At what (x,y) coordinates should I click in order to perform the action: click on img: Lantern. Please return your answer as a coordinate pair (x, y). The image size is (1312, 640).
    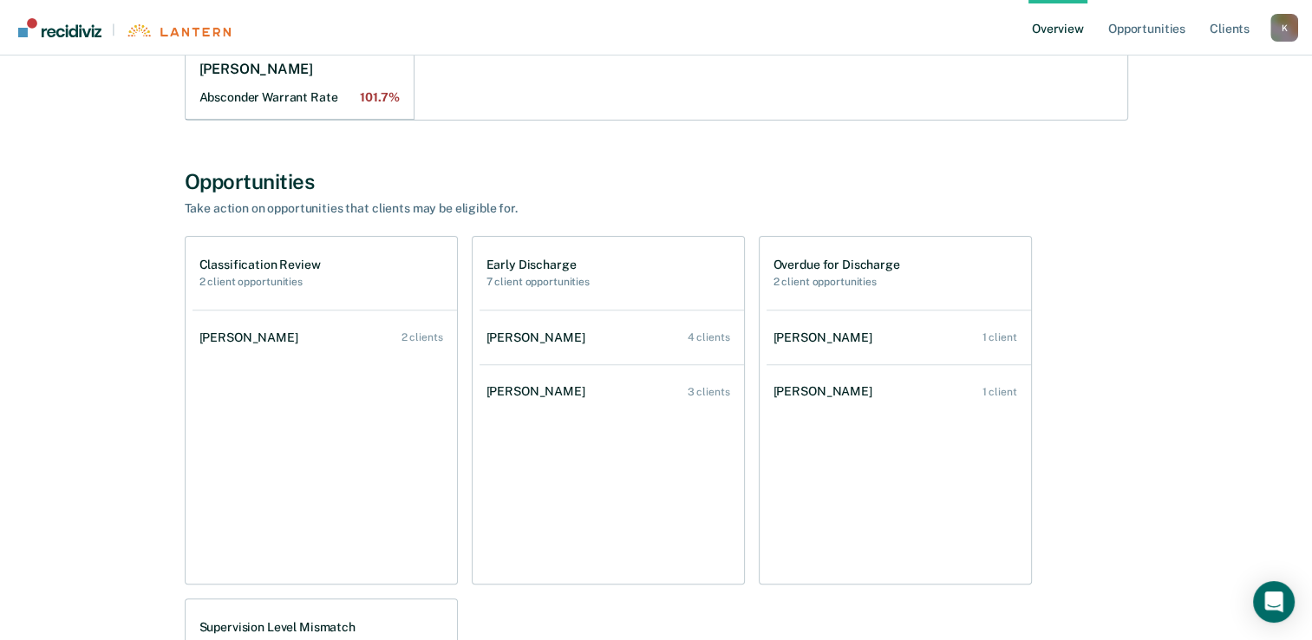
    Looking at the image, I should click on (178, 30).